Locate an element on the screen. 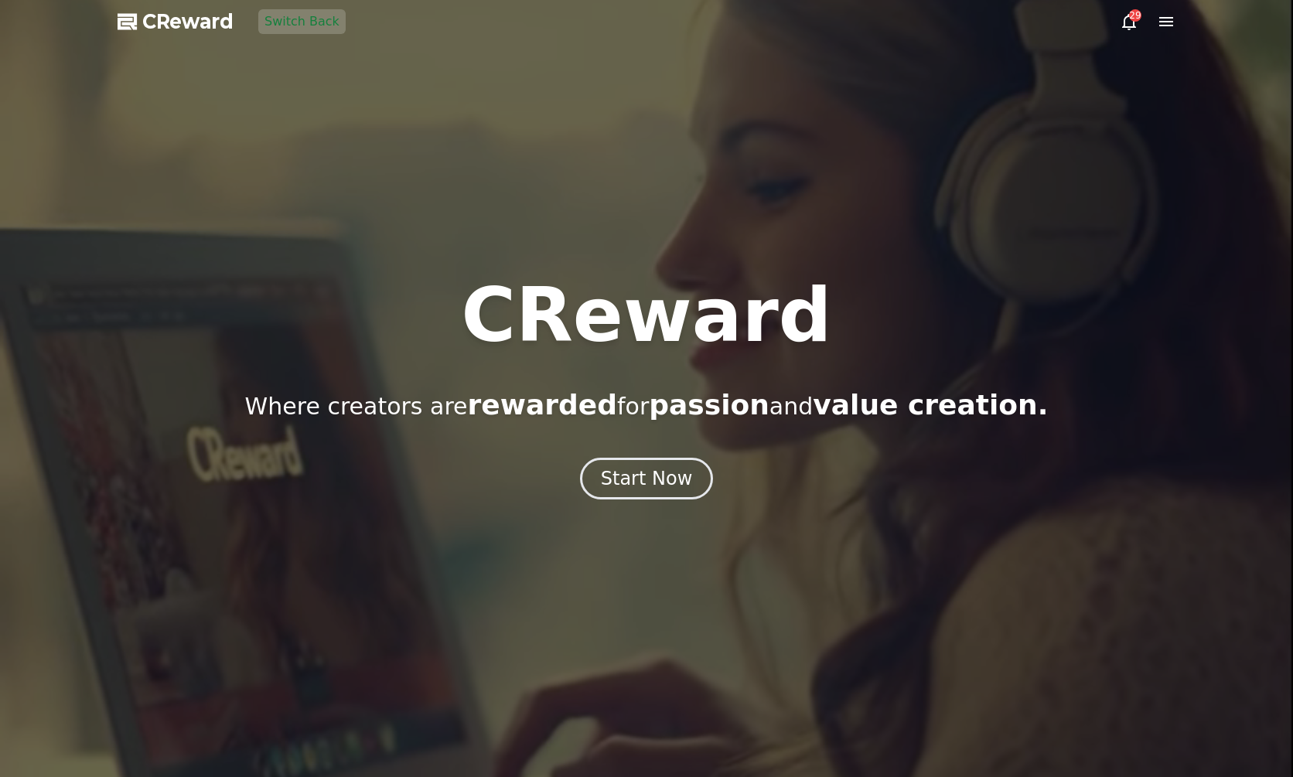 The height and width of the screenshot is (777, 1293). span: passion is located at coordinates (709, 404).